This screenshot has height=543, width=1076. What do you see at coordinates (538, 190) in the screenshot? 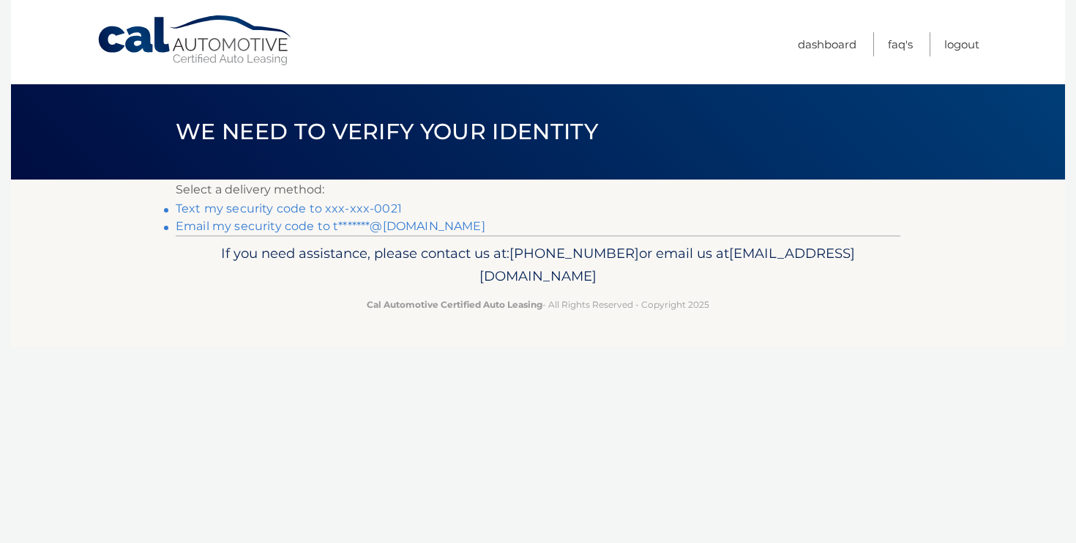
I see `p: Select a delivery method:` at bounding box center [538, 190].